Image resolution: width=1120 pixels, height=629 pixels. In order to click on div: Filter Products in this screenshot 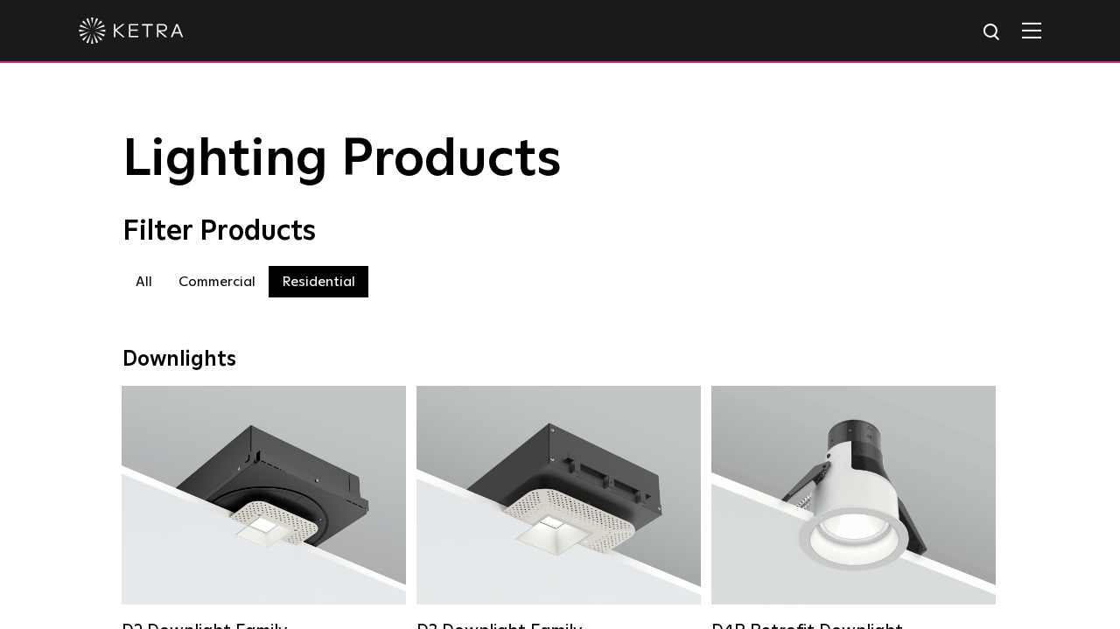, I will do `click(560, 232)`.